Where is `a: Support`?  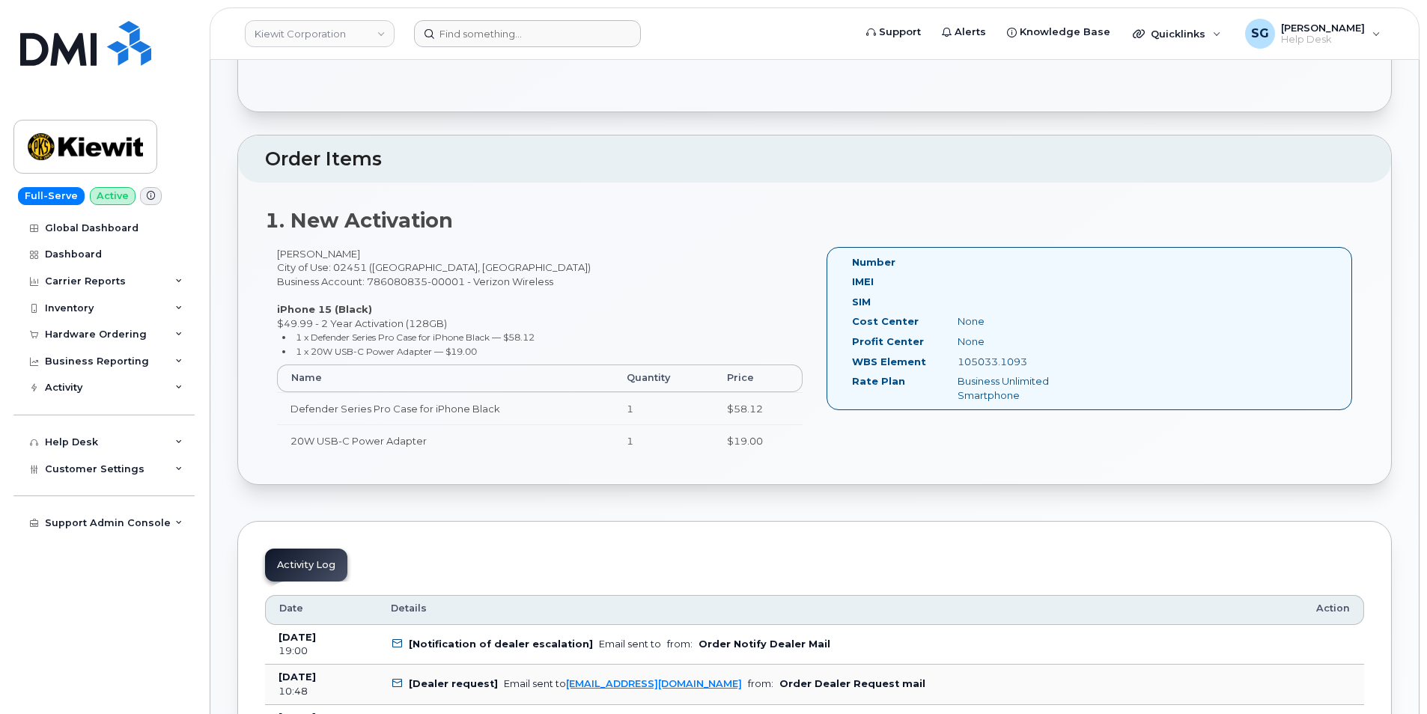
a: Support is located at coordinates (893, 32).